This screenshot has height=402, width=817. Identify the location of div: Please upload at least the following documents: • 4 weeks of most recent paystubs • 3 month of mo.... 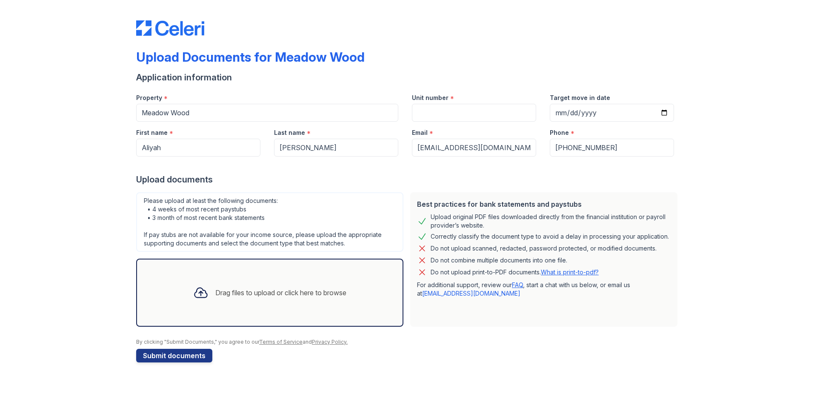
(270, 222).